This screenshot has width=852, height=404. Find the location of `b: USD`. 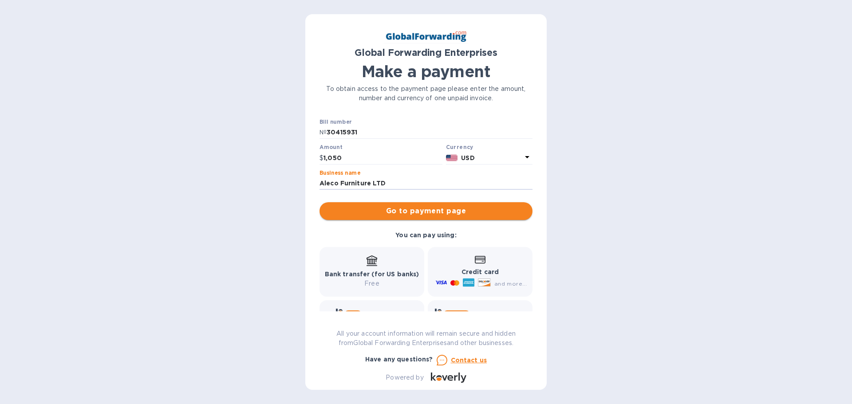

b: USD is located at coordinates (468, 158).